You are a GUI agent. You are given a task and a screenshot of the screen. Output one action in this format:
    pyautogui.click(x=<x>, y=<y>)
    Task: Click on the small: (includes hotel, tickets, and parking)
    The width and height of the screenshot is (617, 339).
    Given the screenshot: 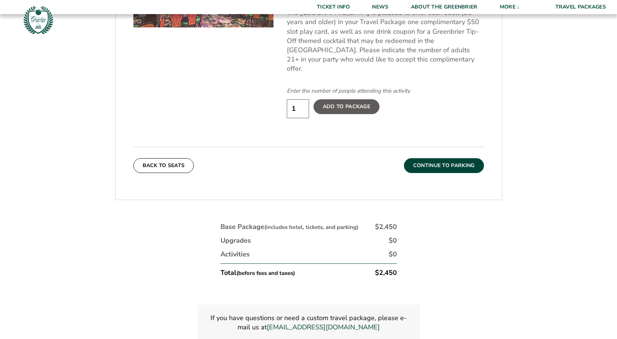 What is the action you would take?
    pyautogui.click(x=311, y=227)
    